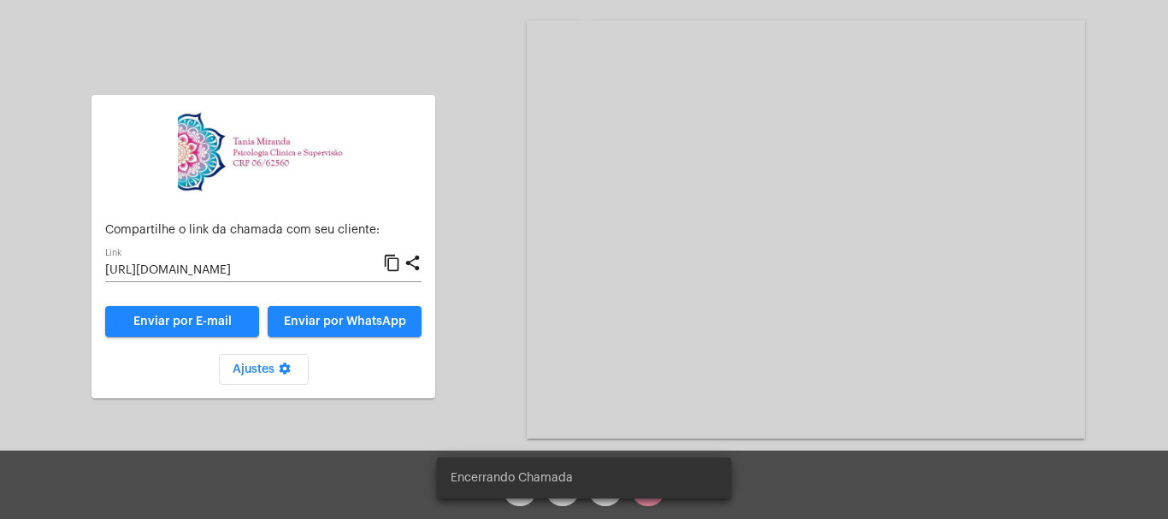  Describe the element at coordinates (263, 369) in the screenshot. I see `button: Ajustes` at that location.